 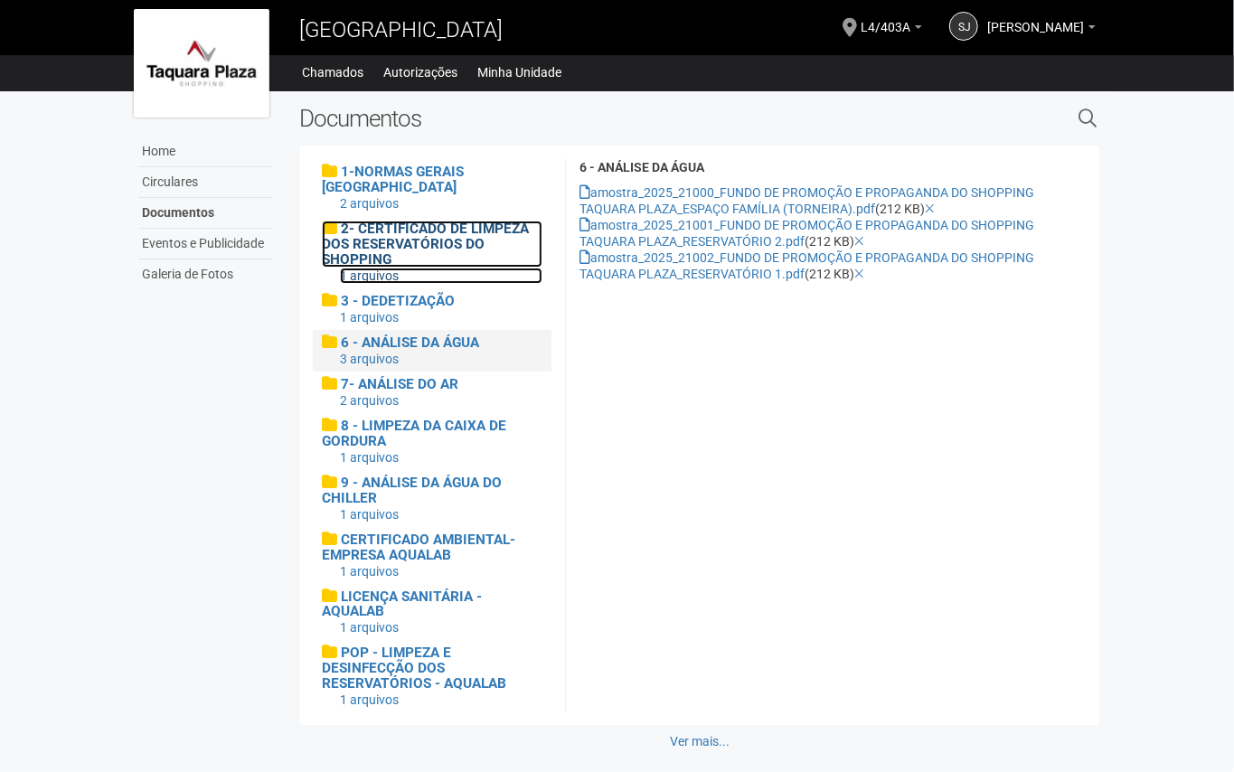 What do you see at coordinates (205, 244) in the screenshot?
I see `a: Eventos e Publicidade` at bounding box center [205, 244].